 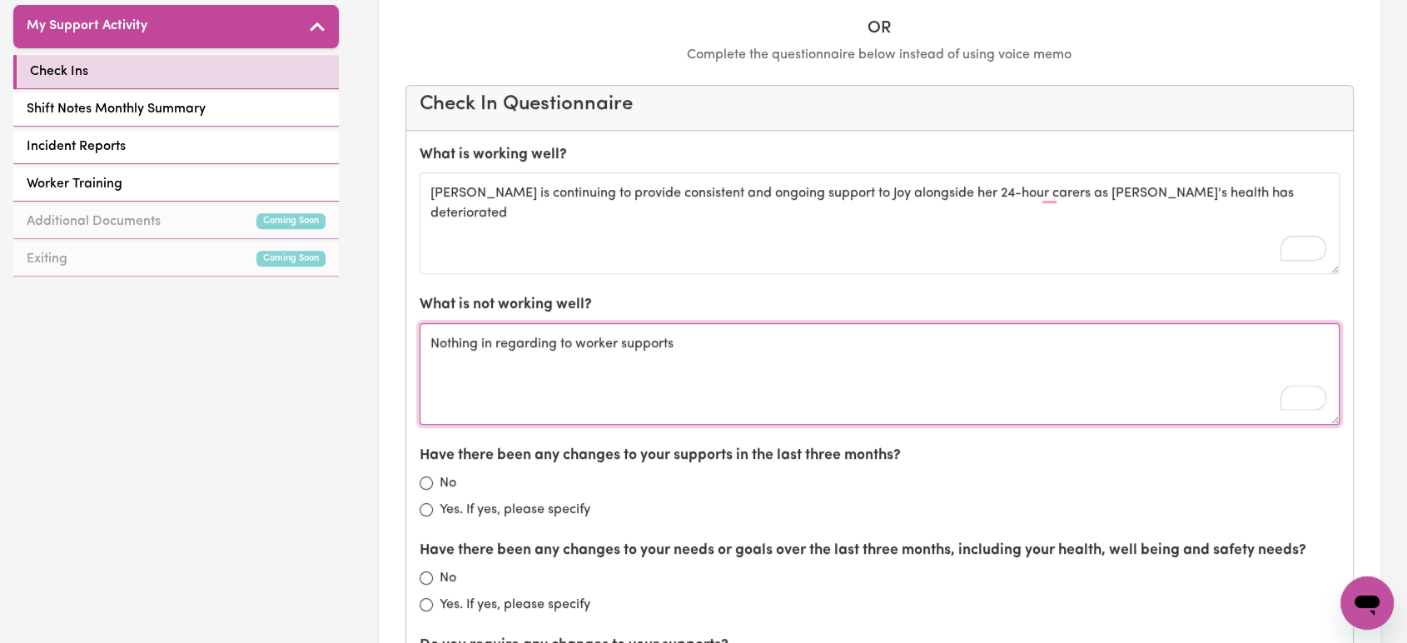 What do you see at coordinates (863, 550) in the screenshot?
I see `label: Have there been any changes to your needs or goals over the last three months, including your hea...` at bounding box center [863, 550].